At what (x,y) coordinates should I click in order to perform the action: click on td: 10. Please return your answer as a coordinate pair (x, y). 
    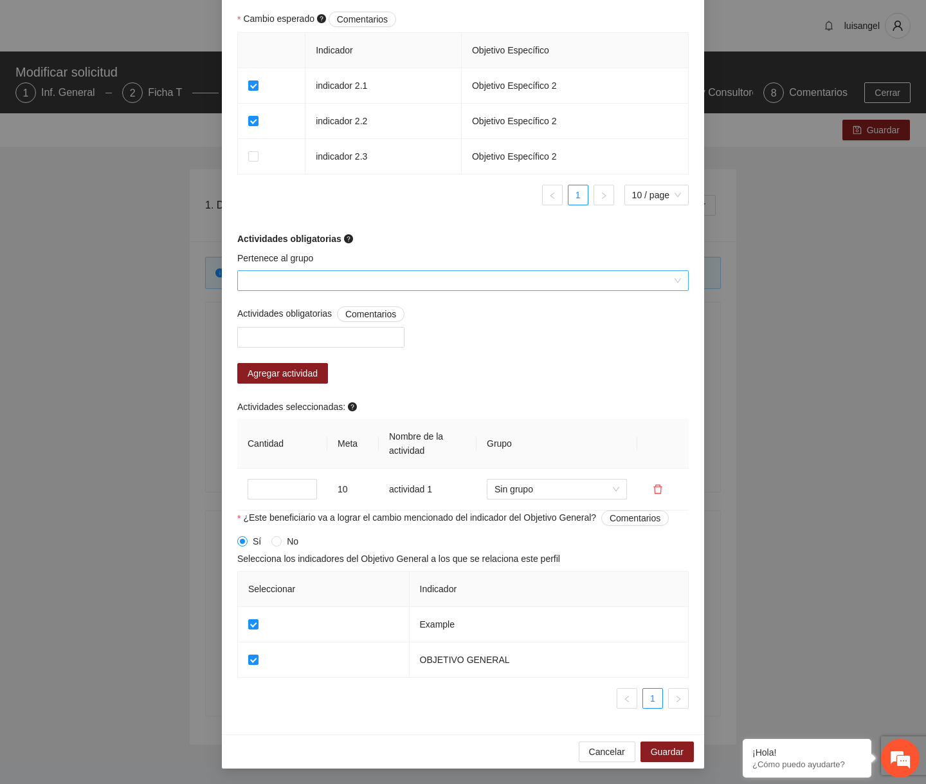
    Looking at the image, I should click on (353, 489).